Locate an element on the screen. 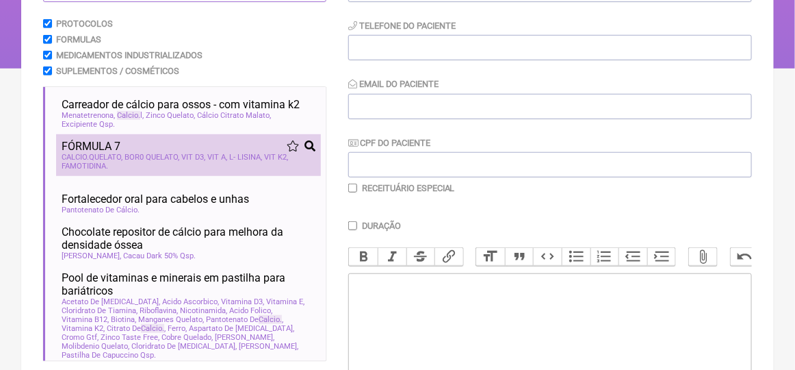  span: Cloridrato De Tiamina is located at coordinates (99, 310).